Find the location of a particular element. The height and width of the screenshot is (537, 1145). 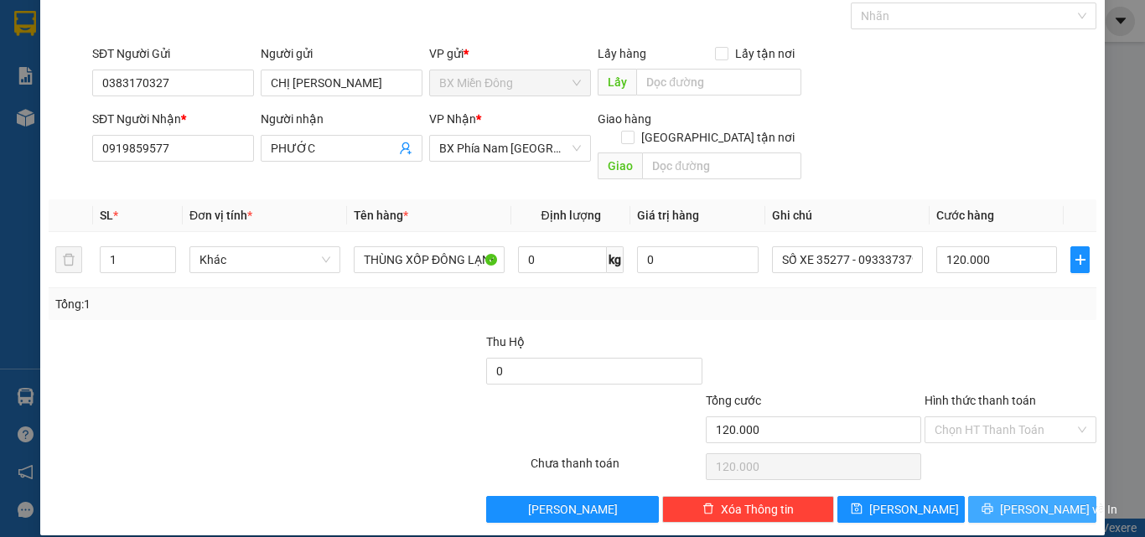

span: Lấy hàng is located at coordinates (622, 54).